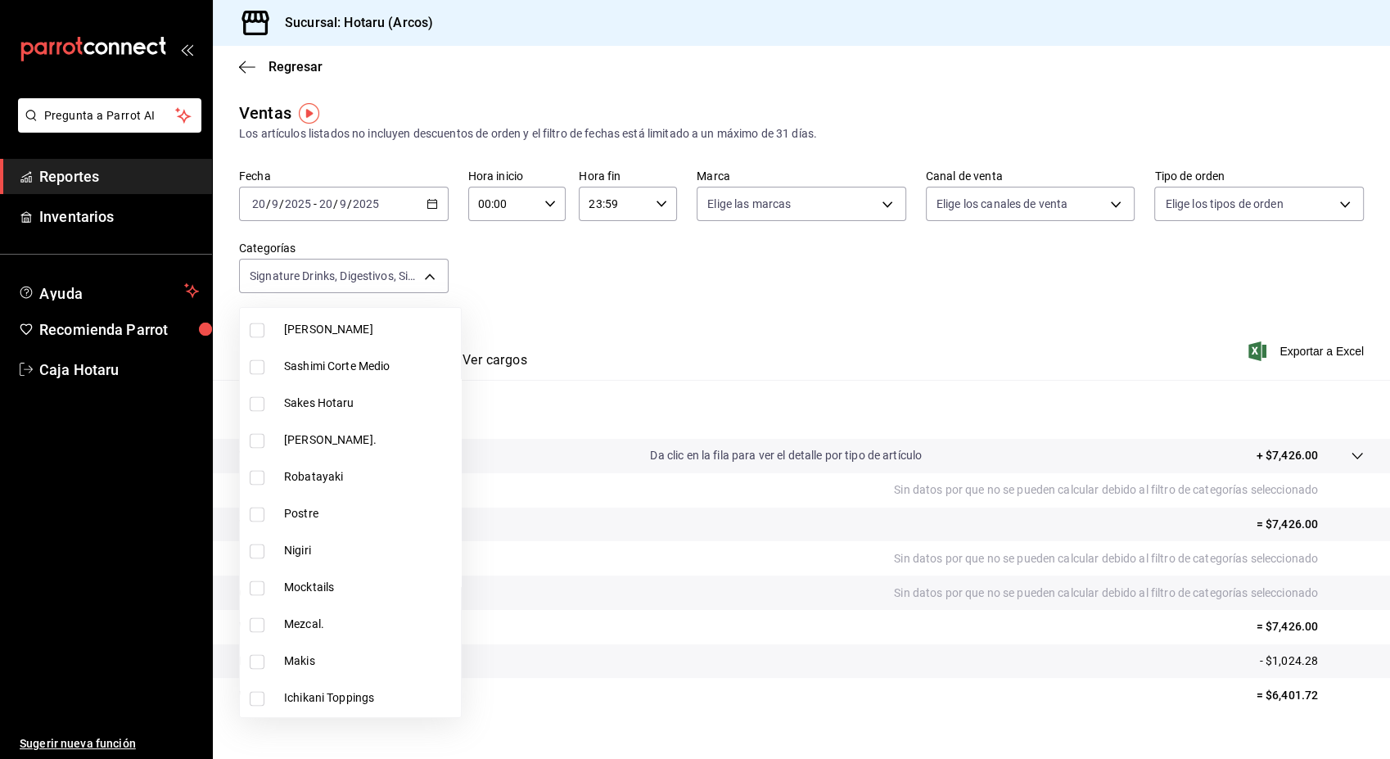 This screenshot has width=1390, height=759. Describe the element at coordinates (369, 698) in the screenshot. I see `span: Ichikani Toppings` at that location.